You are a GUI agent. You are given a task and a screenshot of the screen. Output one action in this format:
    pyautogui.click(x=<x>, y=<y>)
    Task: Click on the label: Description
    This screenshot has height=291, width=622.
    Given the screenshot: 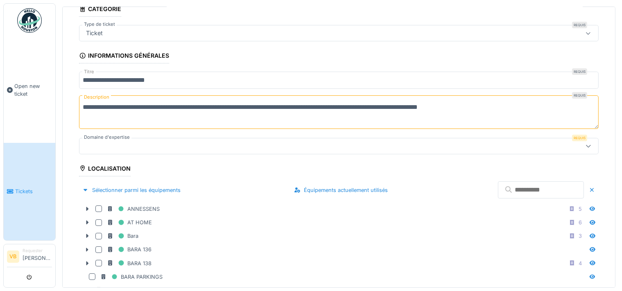 What is the action you would take?
    pyautogui.click(x=97, y=97)
    